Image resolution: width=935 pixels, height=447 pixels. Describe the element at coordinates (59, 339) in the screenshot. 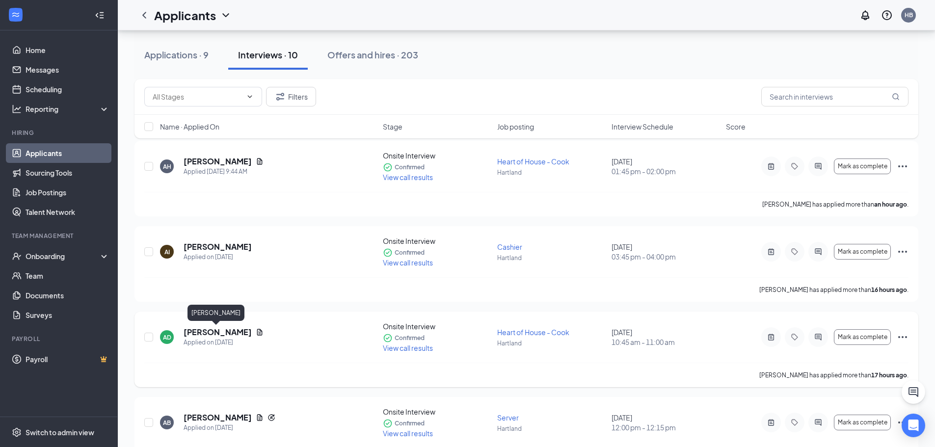

I see `div: Payroll` at that location.